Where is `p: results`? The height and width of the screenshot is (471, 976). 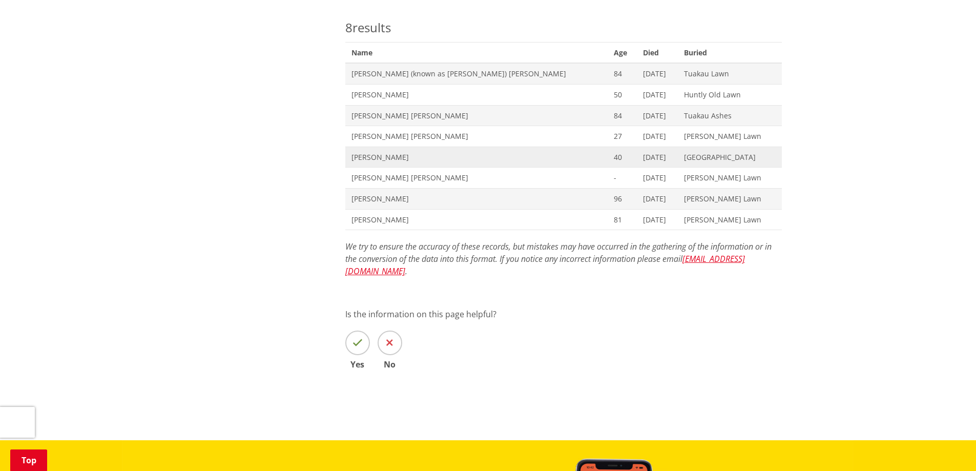
p: results is located at coordinates (563, 28).